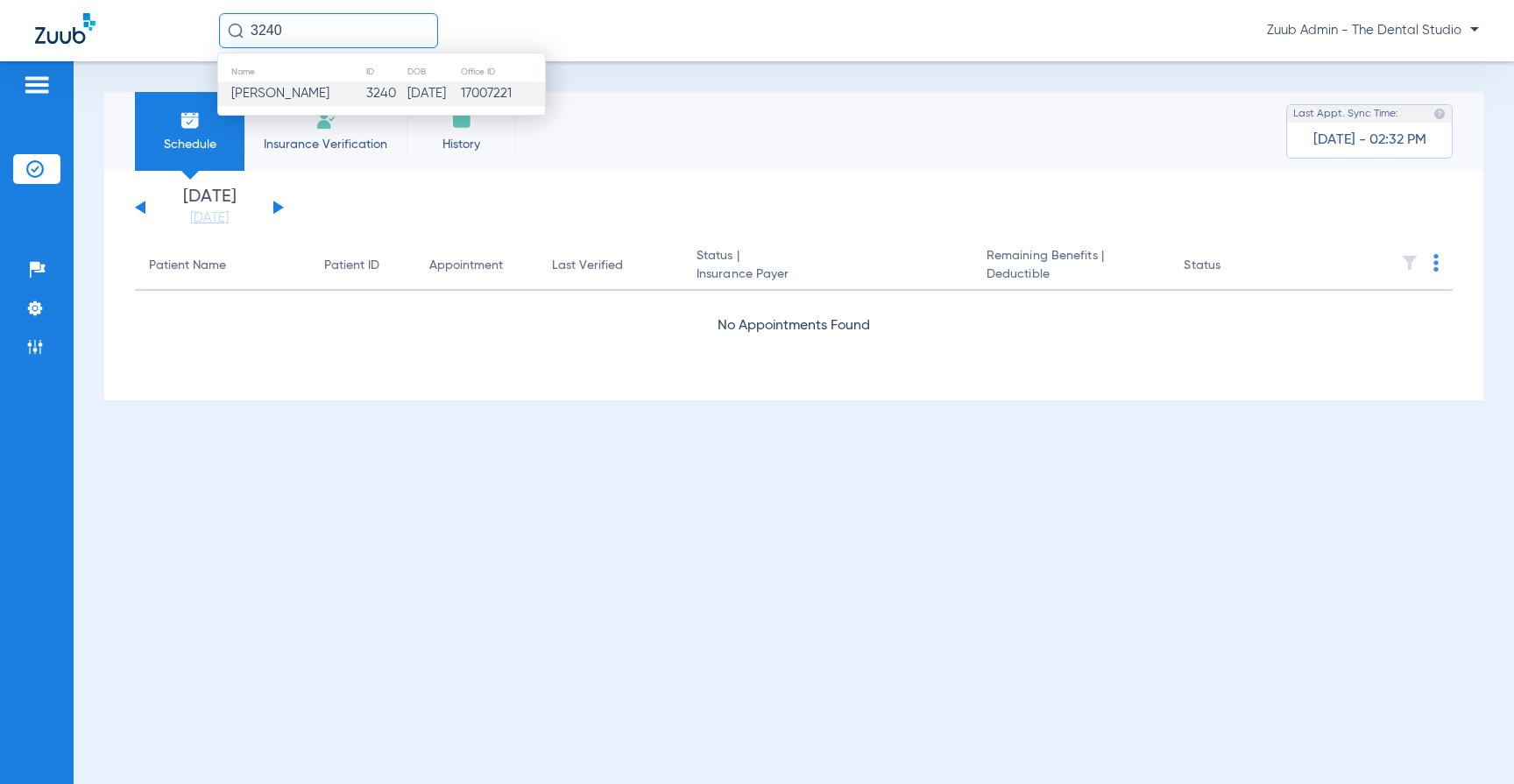 The height and width of the screenshot is (784, 1514). What do you see at coordinates (827, 274) in the screenshot?
I see `span: Insurance Payer` at bounding box center [827, 274].